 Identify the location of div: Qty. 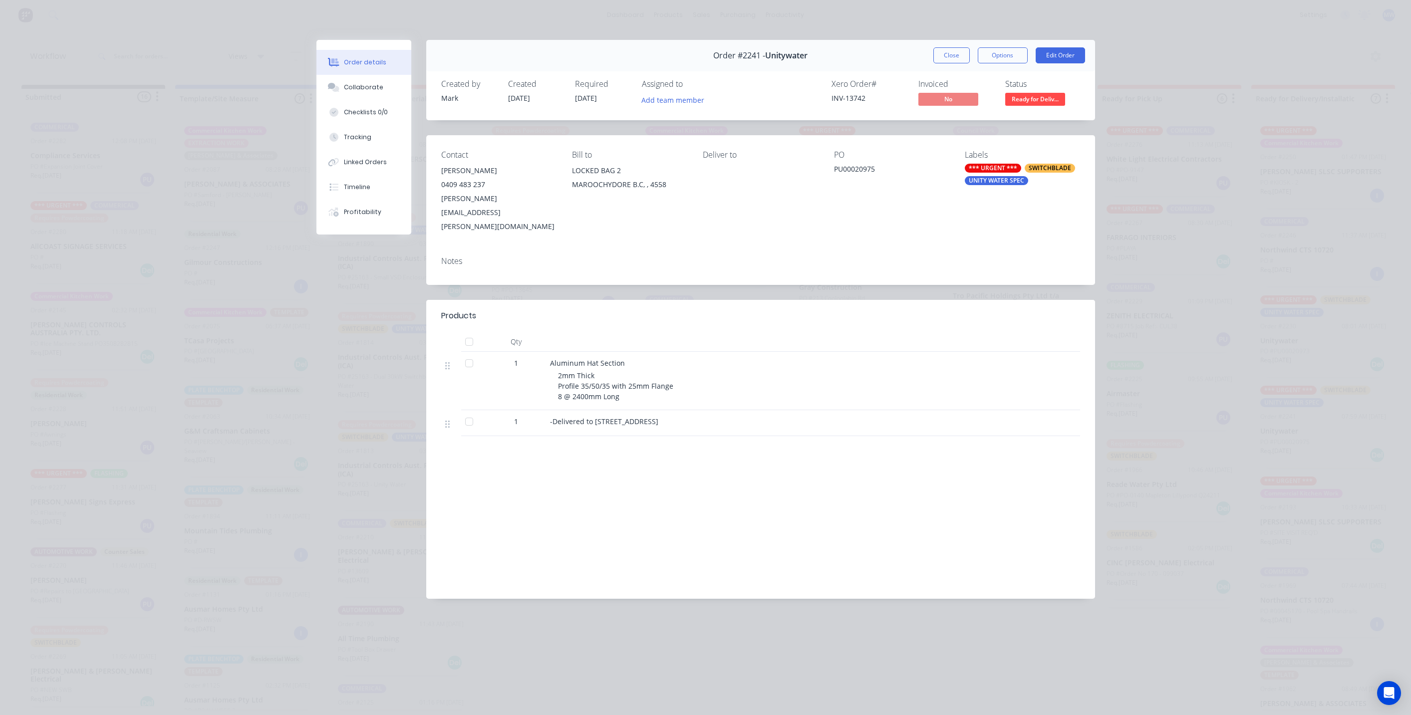
(516, 342).